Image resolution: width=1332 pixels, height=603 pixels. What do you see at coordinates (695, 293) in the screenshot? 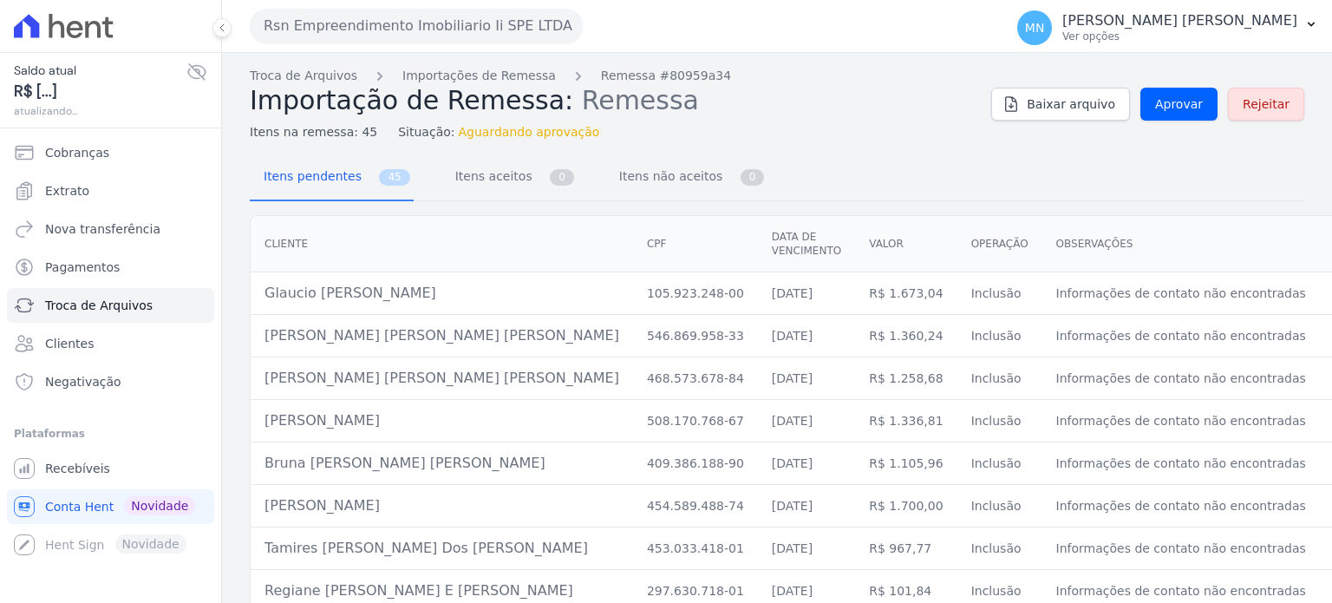
I see `td: 105.923.248-00` at bounding box center [695, 293].